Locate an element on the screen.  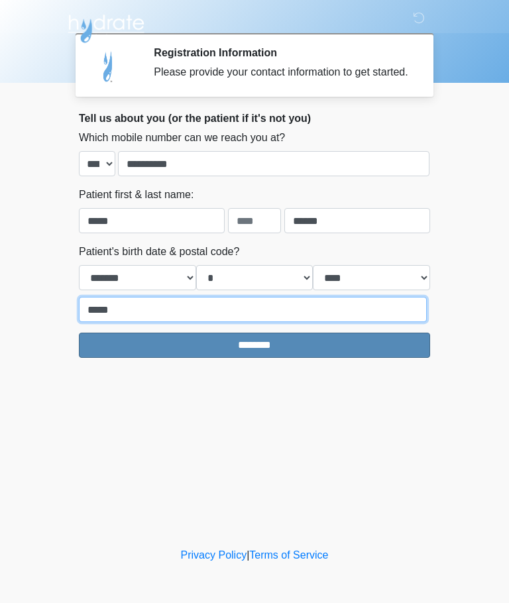
a: Terms of Service is located at coordinates (288, 555).